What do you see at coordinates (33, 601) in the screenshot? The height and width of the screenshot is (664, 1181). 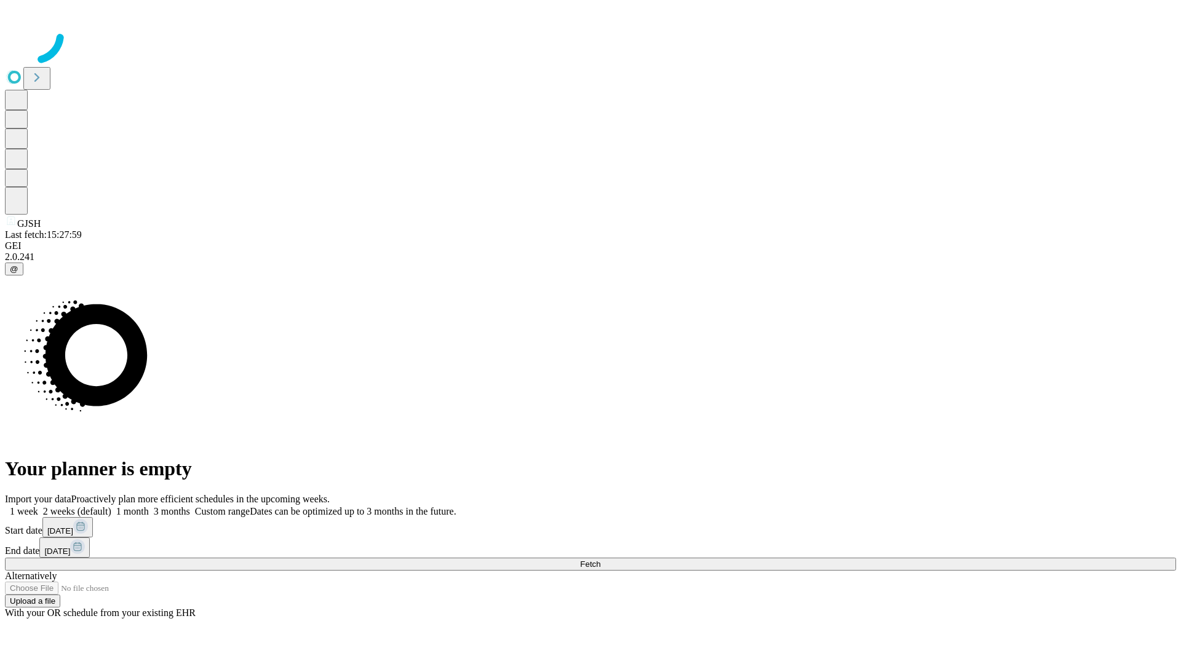 I see `button: Upload a file` at bounding box center [33, 601].